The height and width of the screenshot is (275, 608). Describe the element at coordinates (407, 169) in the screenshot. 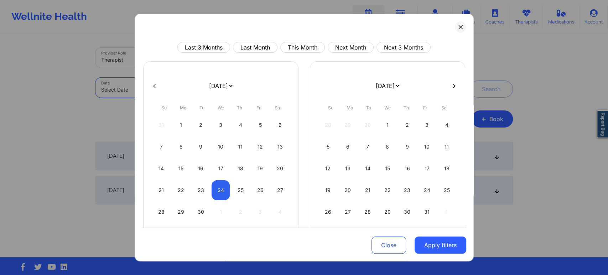

I see `div: Thu Oct 16 2025` at that location.